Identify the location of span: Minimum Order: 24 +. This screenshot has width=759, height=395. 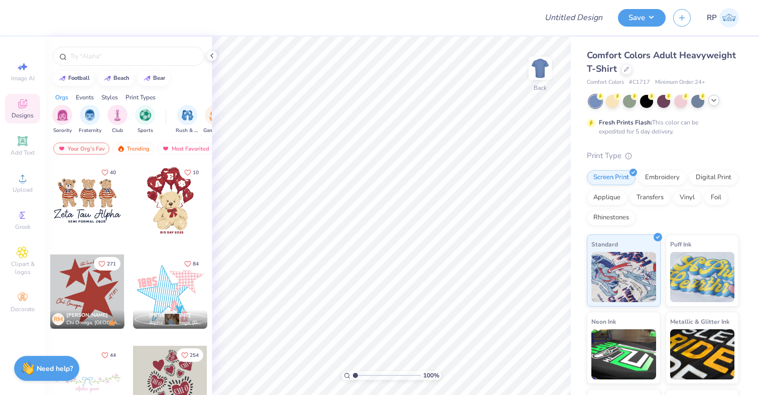
(680, 82).